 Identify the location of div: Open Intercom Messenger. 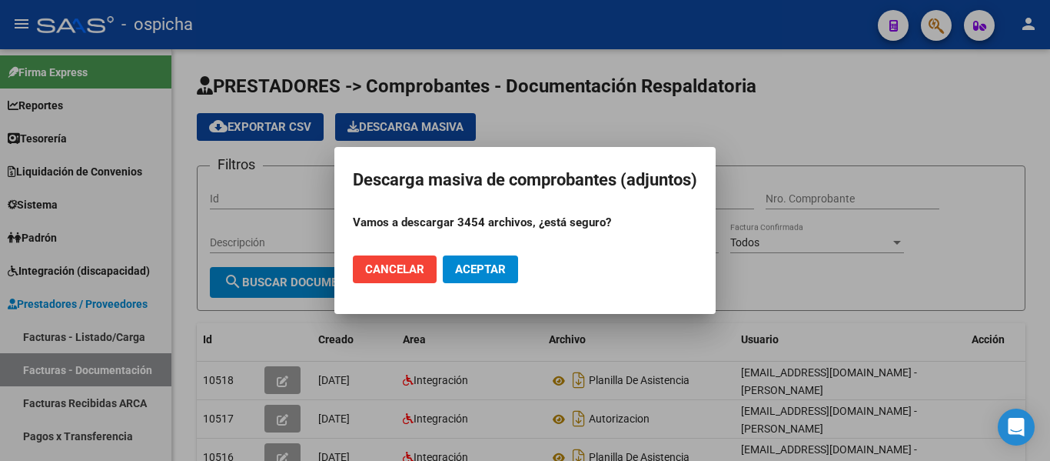
(1016, 427).